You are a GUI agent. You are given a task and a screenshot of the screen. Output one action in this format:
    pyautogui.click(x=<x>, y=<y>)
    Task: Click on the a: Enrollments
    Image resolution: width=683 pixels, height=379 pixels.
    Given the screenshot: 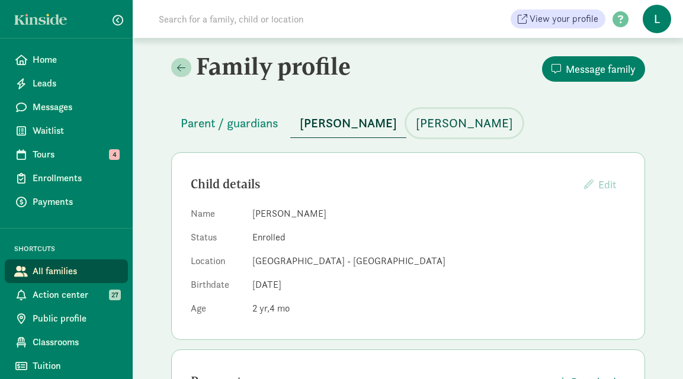 What is the action you would take?
    pyautogui.click(x=66, y=178)
    